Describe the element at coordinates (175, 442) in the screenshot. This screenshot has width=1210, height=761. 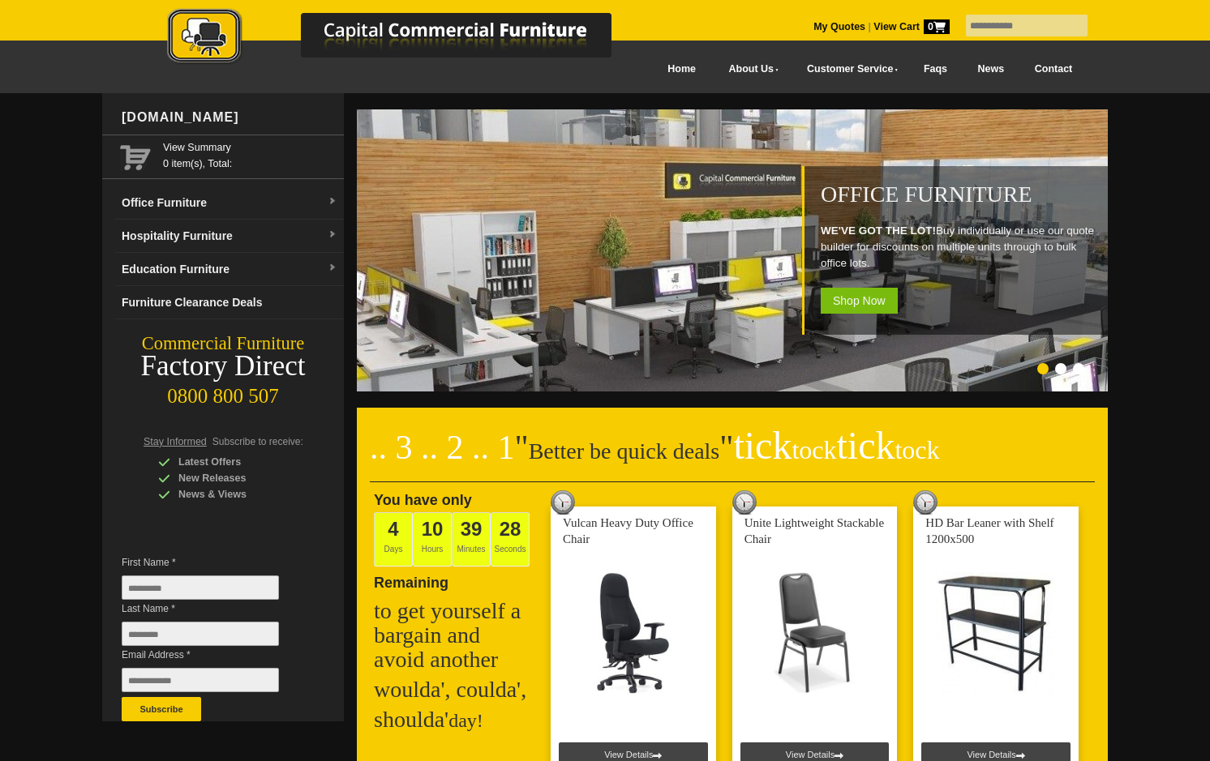
I see `span: Stay Informed` at that location.